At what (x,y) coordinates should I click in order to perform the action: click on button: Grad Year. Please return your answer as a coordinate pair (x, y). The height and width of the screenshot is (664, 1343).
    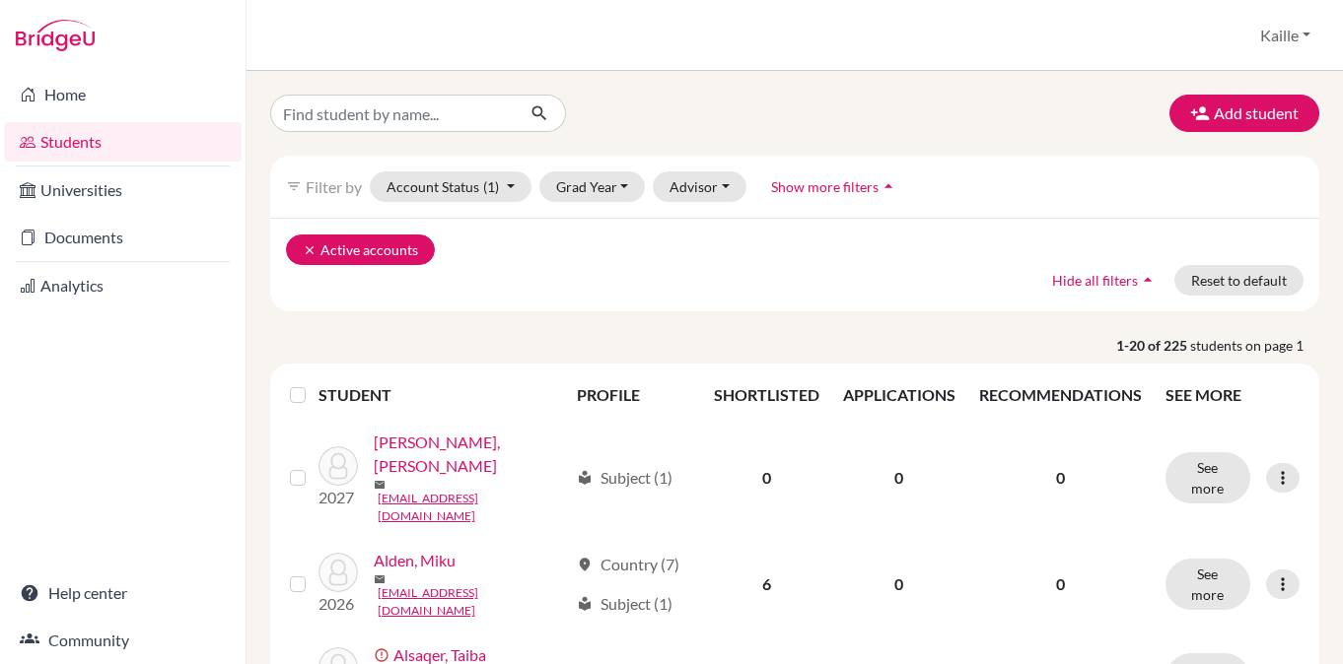
    Looking at the image, I should click on (592, 186).